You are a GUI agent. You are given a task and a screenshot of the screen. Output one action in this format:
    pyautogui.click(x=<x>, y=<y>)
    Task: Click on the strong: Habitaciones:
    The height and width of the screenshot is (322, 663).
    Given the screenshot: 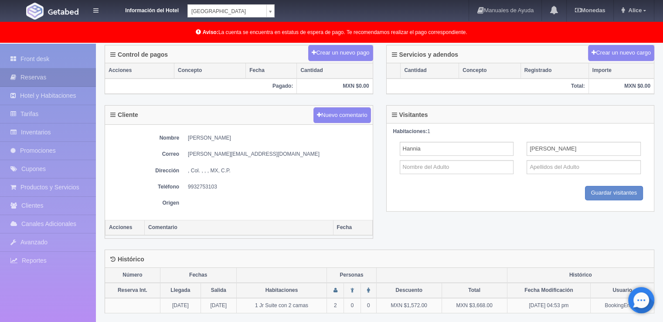 What is the action you would take?
    pyautogui.click(x=410, y=131)
    